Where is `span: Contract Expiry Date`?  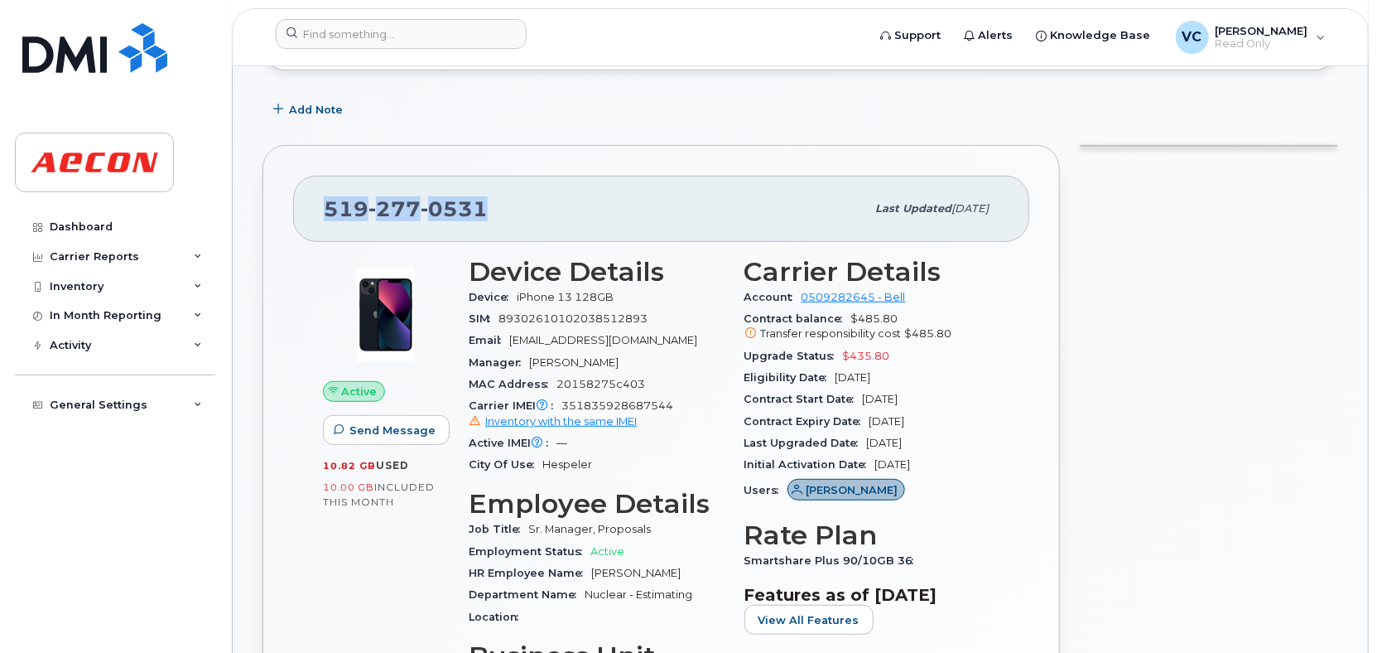
span: Contract Expiry Date is located at coordinates (807, 421).